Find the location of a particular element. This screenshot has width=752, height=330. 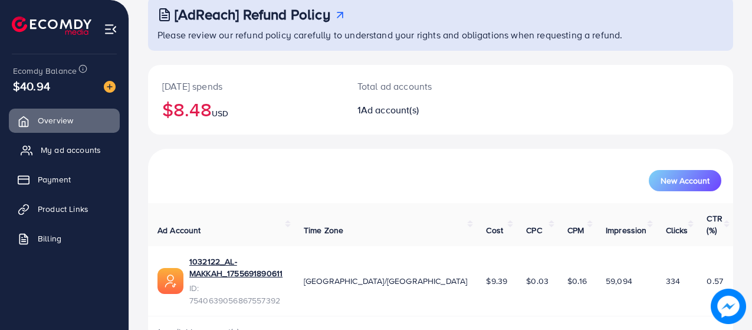

span: Impression is located at coordinates (626, 230).